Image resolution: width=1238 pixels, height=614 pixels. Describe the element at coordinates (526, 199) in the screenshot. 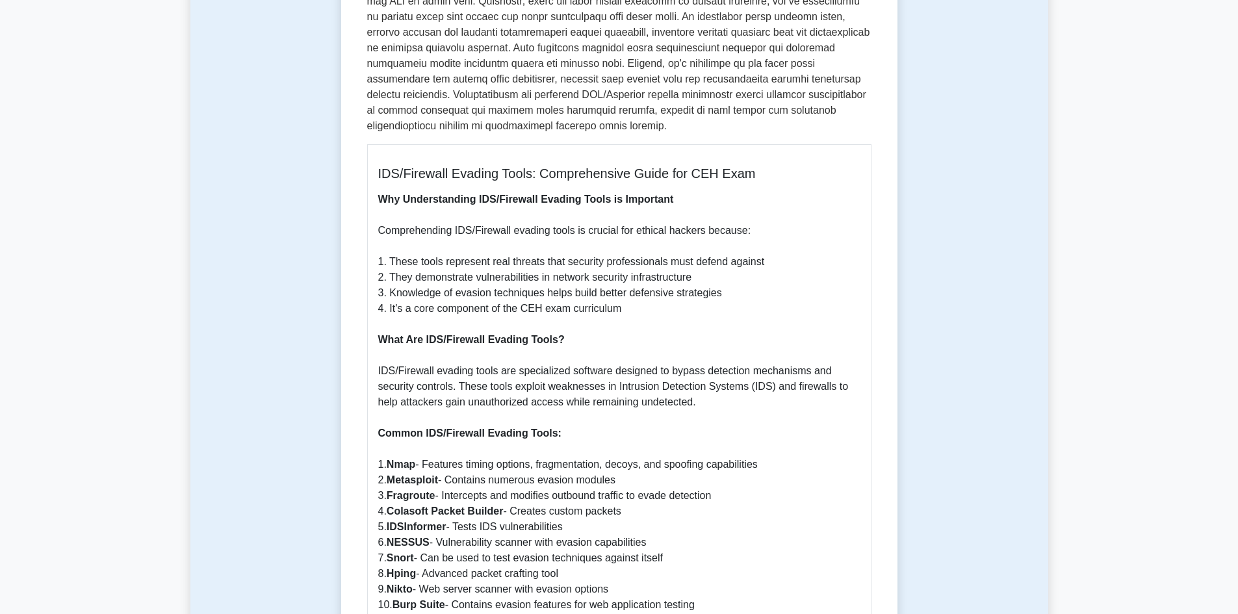

I see `b: Why Understanding IDS/Firewall Evading Tools is Important` at that location.